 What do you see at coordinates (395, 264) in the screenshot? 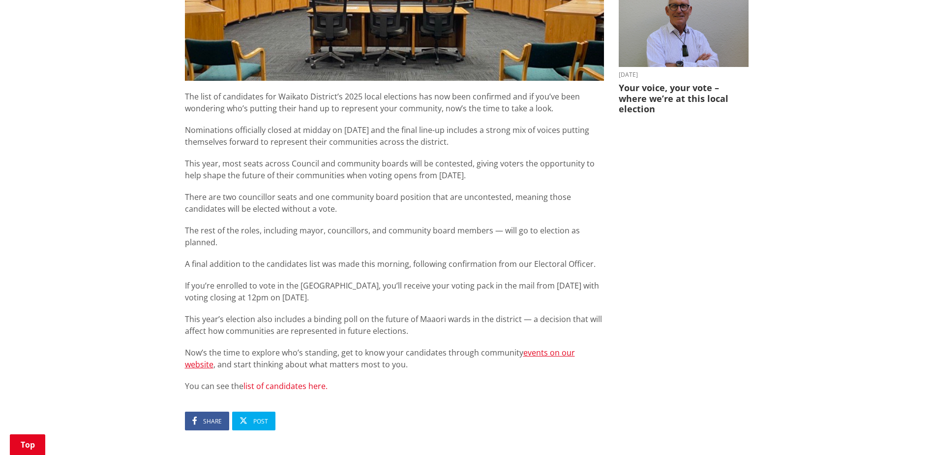
I see `p: A final addition to the candidates list was made this morning, following confirmation from our El...` at bounding box center [395, 264].